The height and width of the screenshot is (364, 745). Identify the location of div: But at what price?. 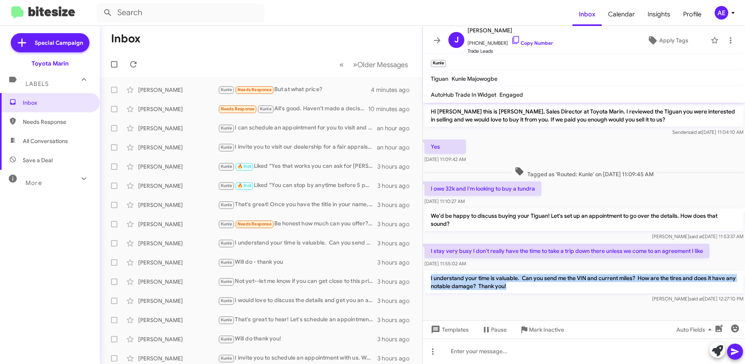
(294, 89).